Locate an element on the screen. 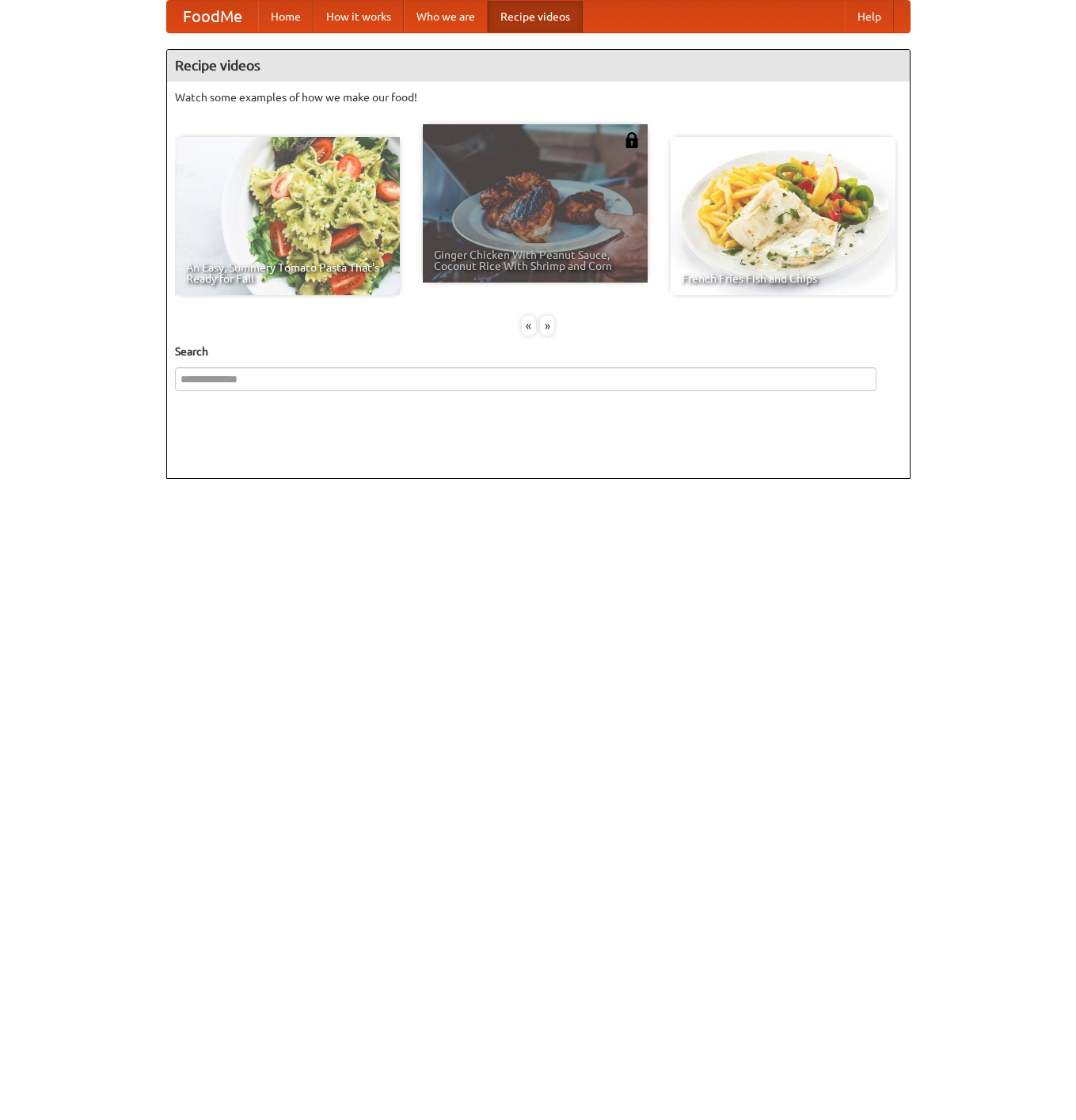  a: French Fries Fish and Chips is located at coordinates (783, 216).